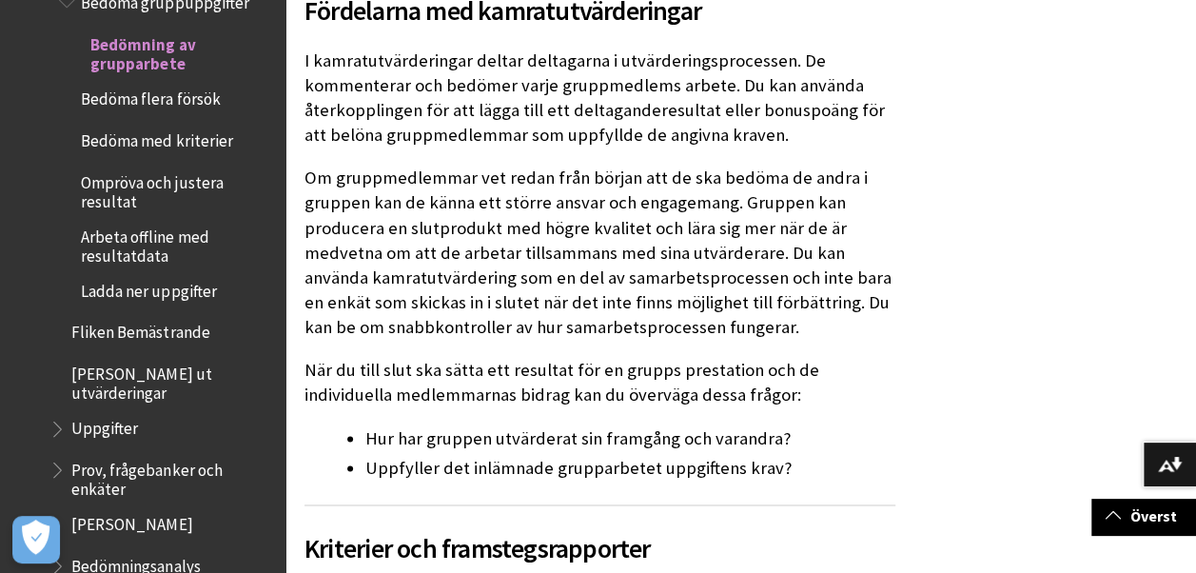  What do you see at coordinates (599, 98) in the screenshot?
I see `p: I kamratutvärderingar deltar deltagarna i utvärderingsprocessen. De kommenterar och bedömer varje...` at bounding box center [599, 98].